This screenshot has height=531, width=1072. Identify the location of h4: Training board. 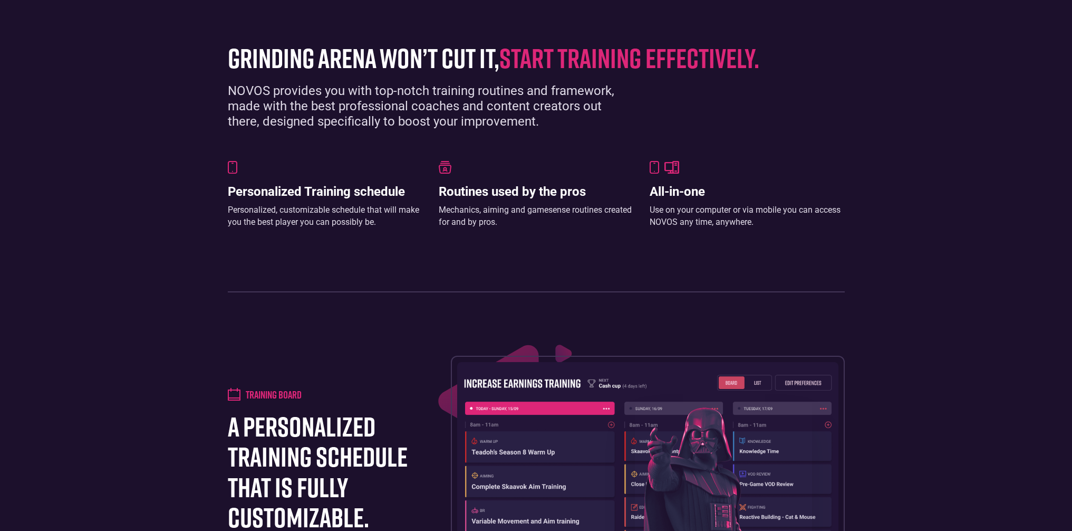
(274, 394).